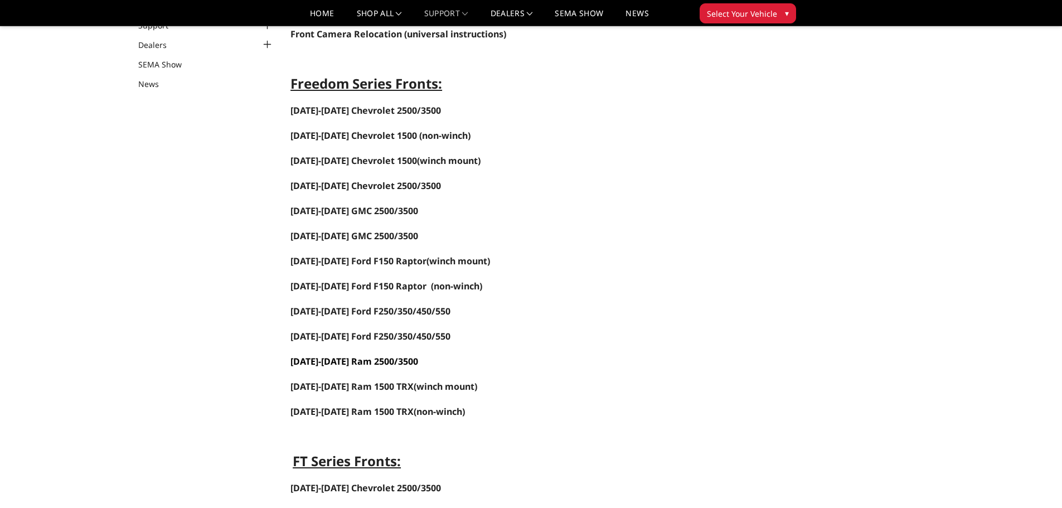  I want to click on button: Select Your Vehicle, so click(748, 13).